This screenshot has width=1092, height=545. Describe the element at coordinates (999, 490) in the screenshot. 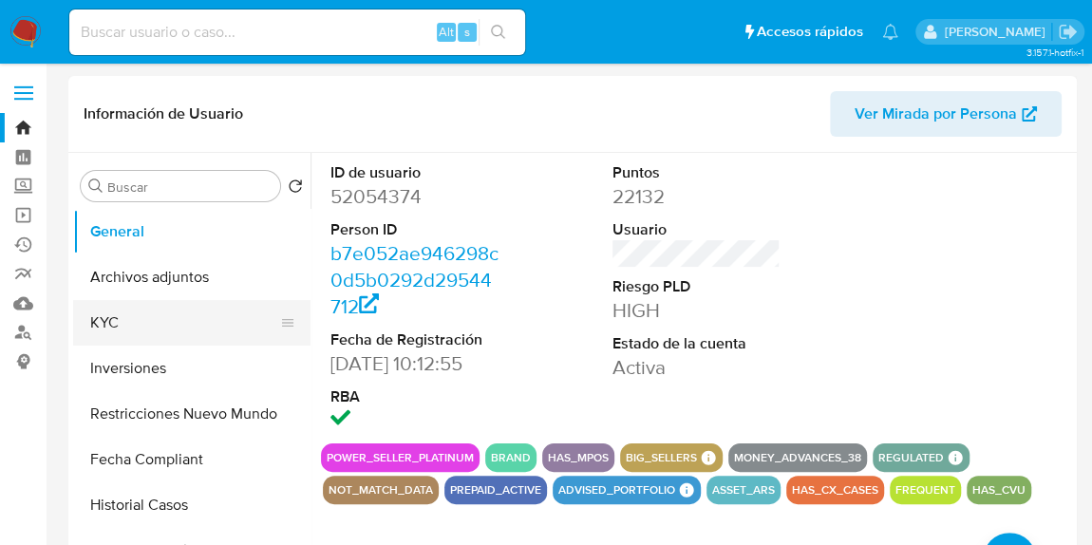

I see `button: has_cvu` at that location.